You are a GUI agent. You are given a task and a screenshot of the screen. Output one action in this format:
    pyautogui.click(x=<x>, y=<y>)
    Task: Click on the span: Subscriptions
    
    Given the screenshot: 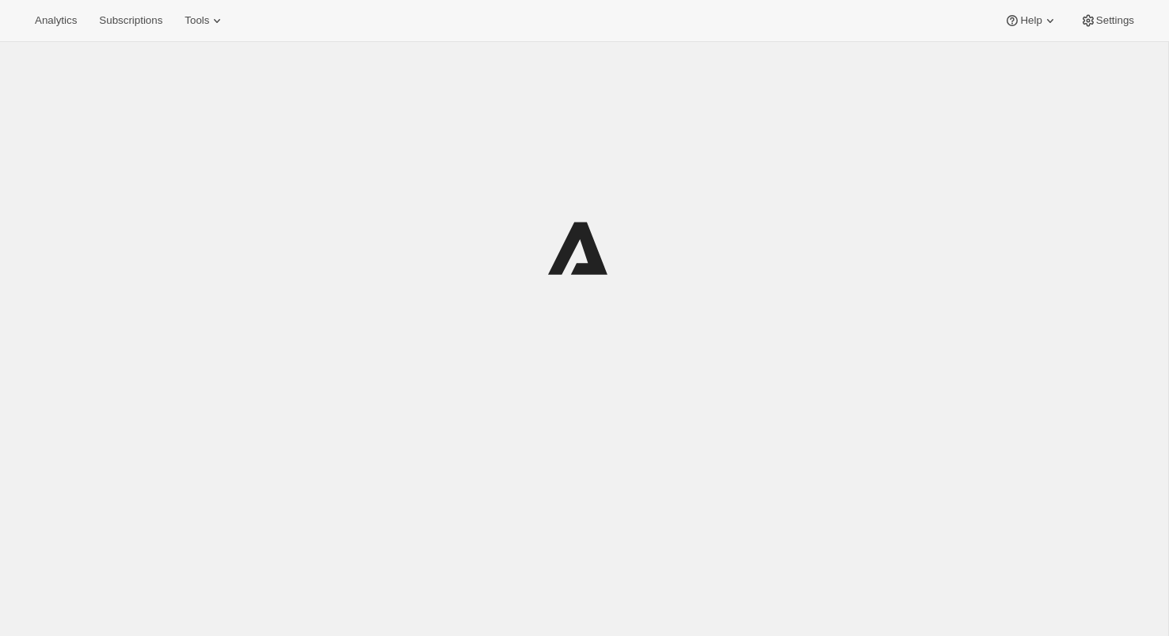 What is the action you would take?
    pyautogui.click(x=131, y=21)
    